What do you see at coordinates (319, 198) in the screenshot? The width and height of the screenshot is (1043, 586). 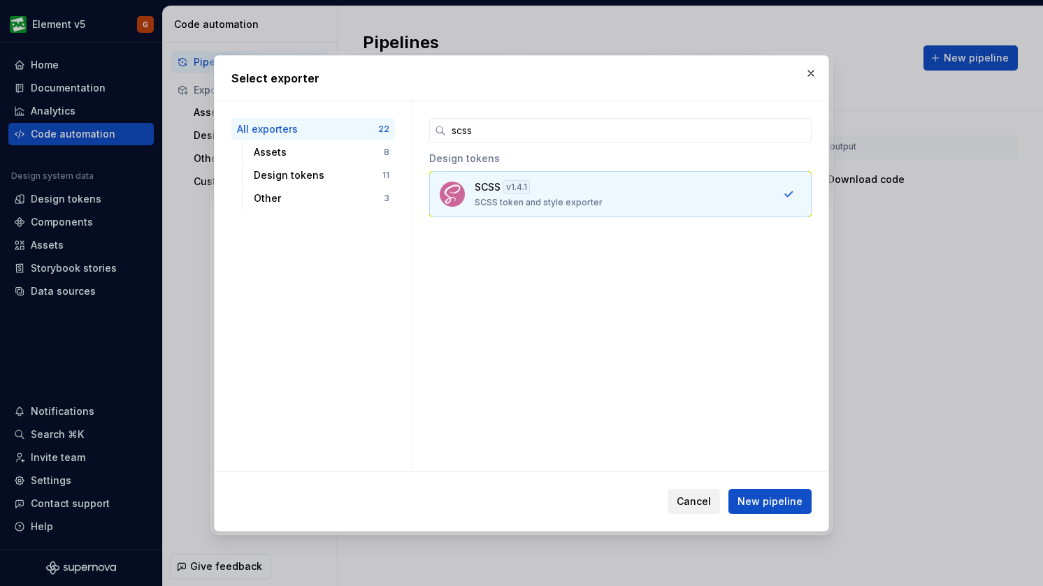 I see `div: Other` at bounding box center [319, 198].